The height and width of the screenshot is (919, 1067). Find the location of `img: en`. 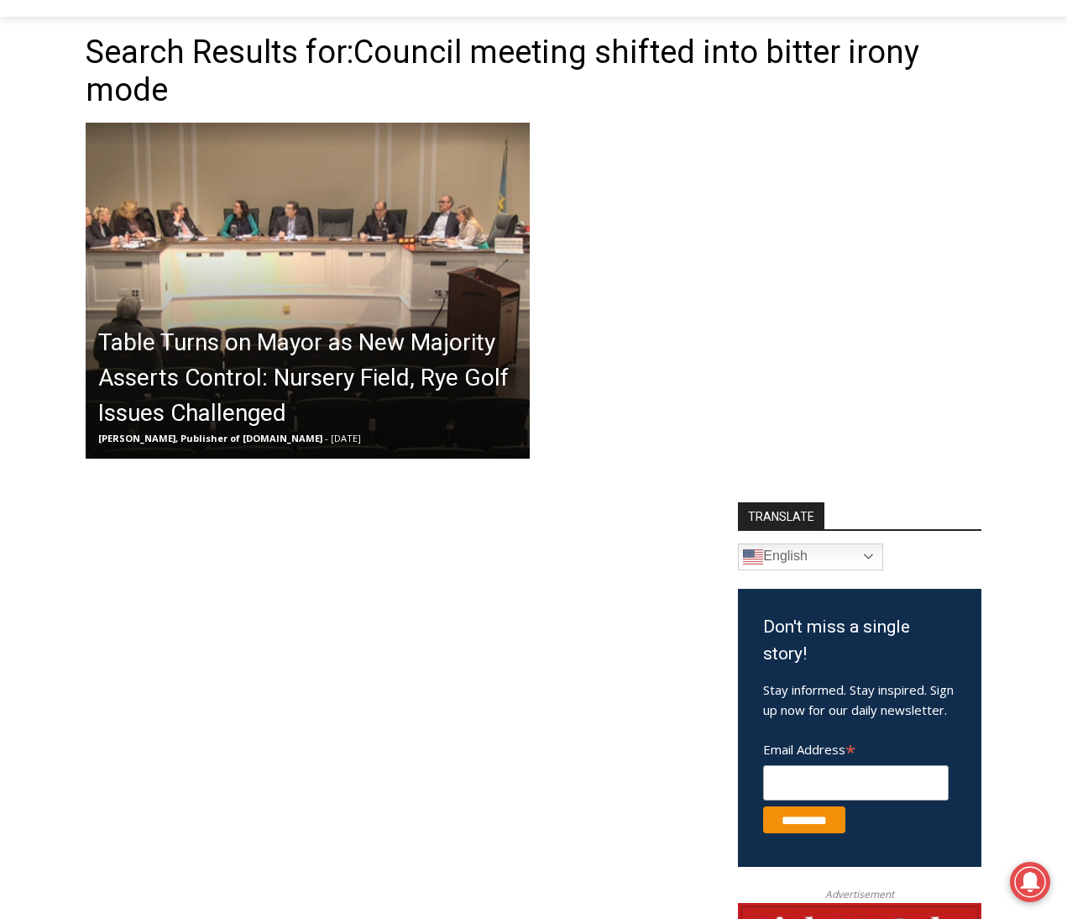

img: en is located at coordinates (753, 557).